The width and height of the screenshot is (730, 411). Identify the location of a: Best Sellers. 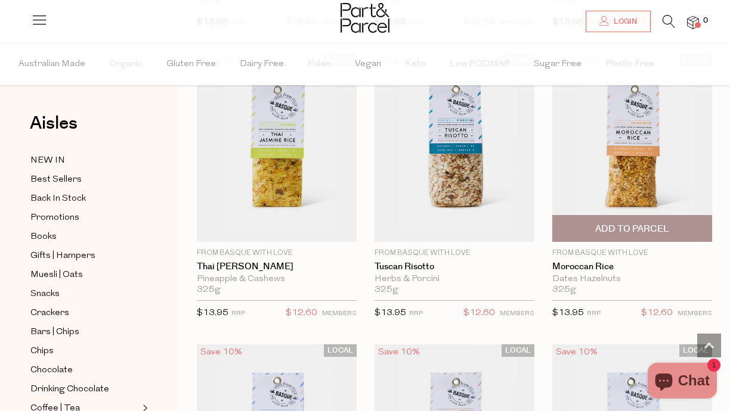
(85, 179).